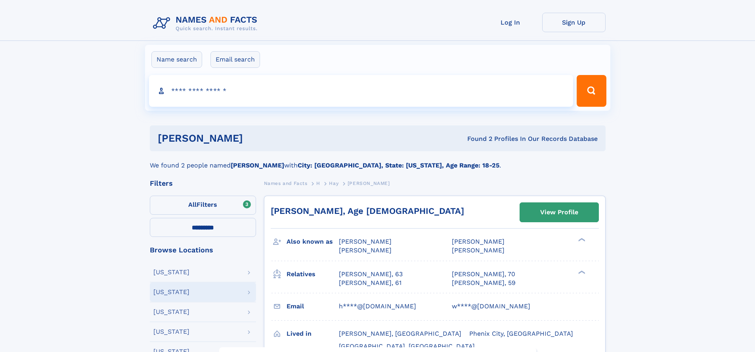  Describe the element at coordinates (207, 23) in the screenshot. I see `img: Logo Names and Facts` at that location.